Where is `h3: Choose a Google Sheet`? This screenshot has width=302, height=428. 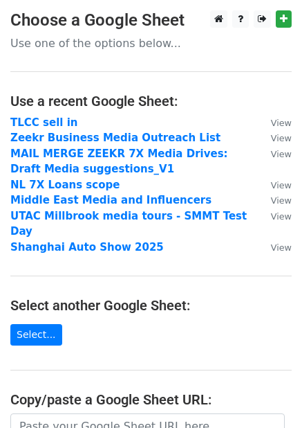
h3: Choose a Google Sheet is located at coordinates (151, 20).